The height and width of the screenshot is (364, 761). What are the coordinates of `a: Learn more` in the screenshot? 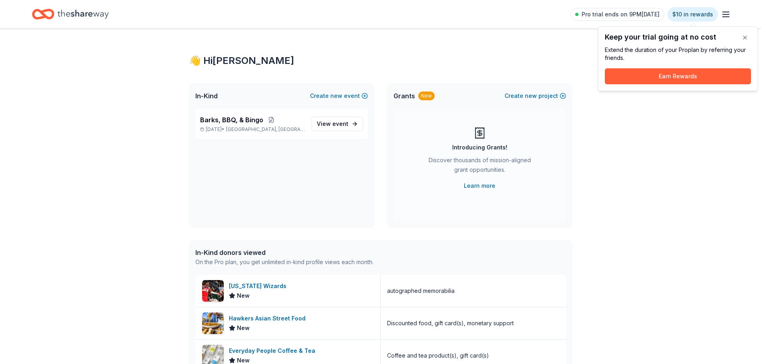 It's located at (479, 186).